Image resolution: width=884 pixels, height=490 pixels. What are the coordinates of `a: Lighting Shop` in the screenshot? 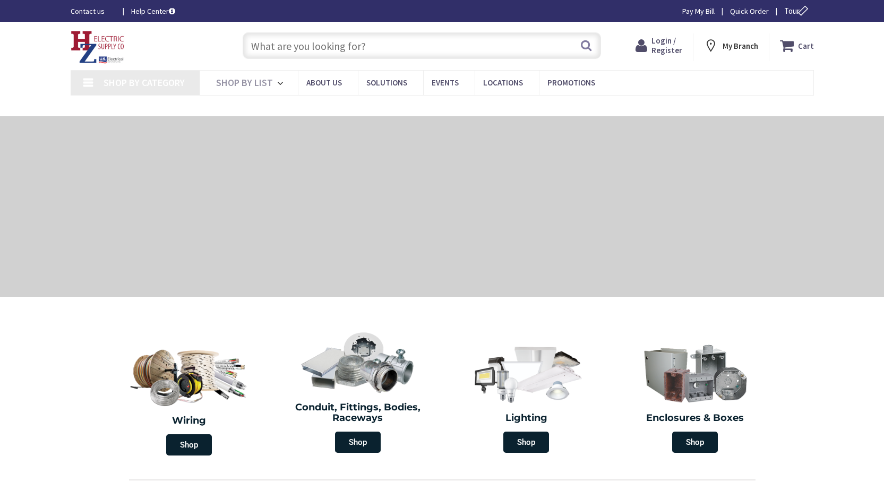 It's located at (527, 397).